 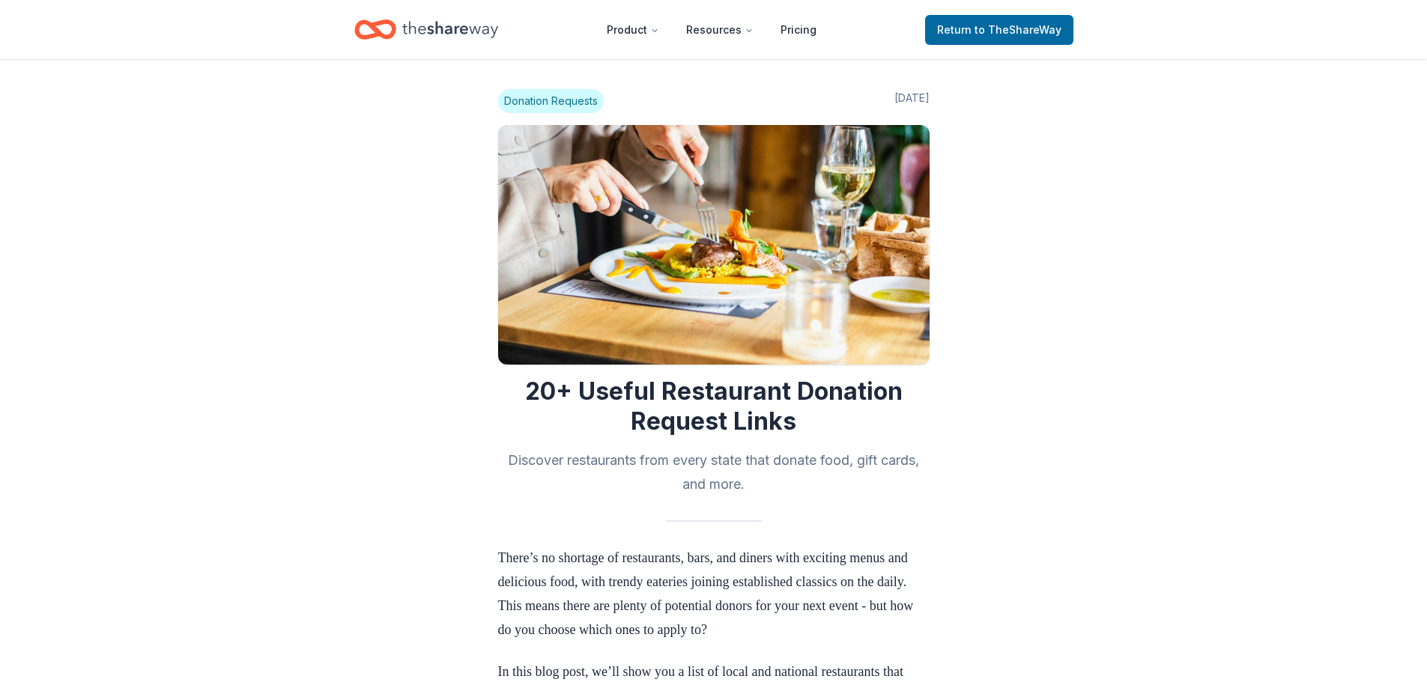 What do you see at coordinates (714, 473) in the screenshot?
I see `h2: Discover restaurants from every state that donate food, gift cards, and more.` at bounding box center [714, 473].